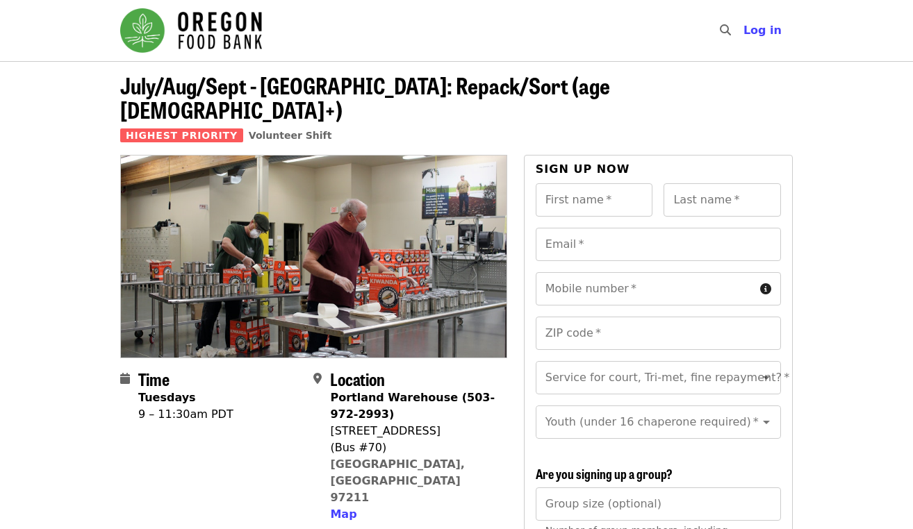  What do you see at coordinates (594, 200) in the screenshot?
I see `input: First name` at bounding box center [594, 200].